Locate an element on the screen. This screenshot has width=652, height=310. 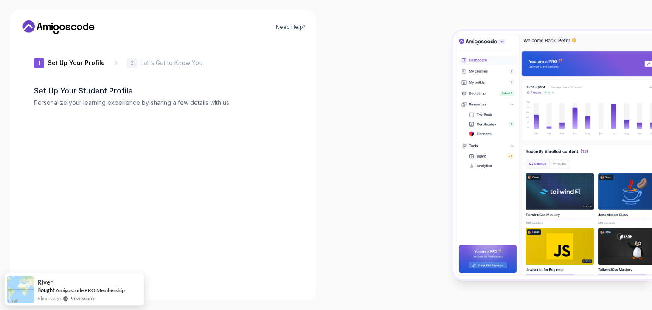
img: Amigoscode Dashboard is located at coordinates (552, 155).